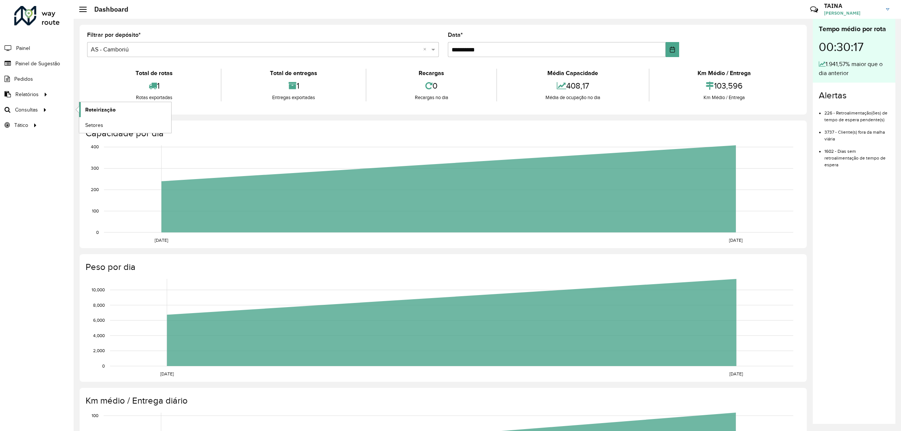  What do you see at coordinates (672, 50) in the screenshot?
I see `button: Choose Date` at bounding box center [672, 50].